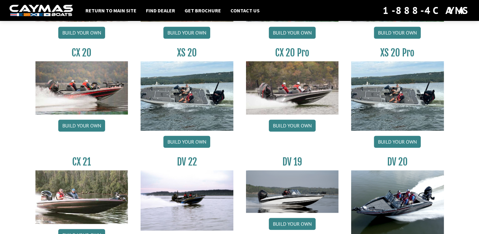  I want to click on a: Get Brochure, so click(203, 10).